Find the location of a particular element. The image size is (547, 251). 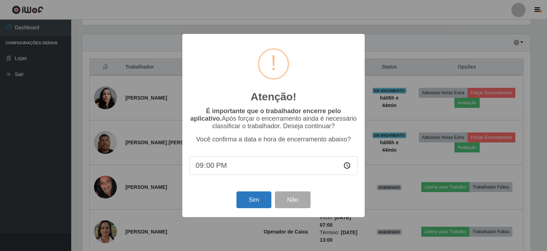

p: Você confirma a data e hora de encerramento abaixo? is located at coordinates (274, 139).